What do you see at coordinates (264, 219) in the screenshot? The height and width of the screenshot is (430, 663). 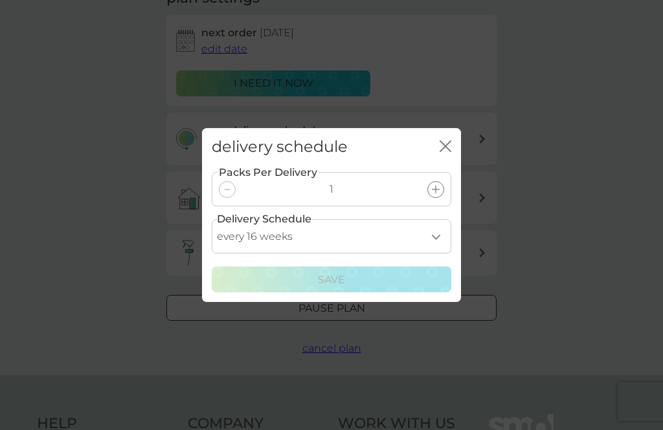 I see `label: Delivery Schedule` at bounding box center [264, 219].